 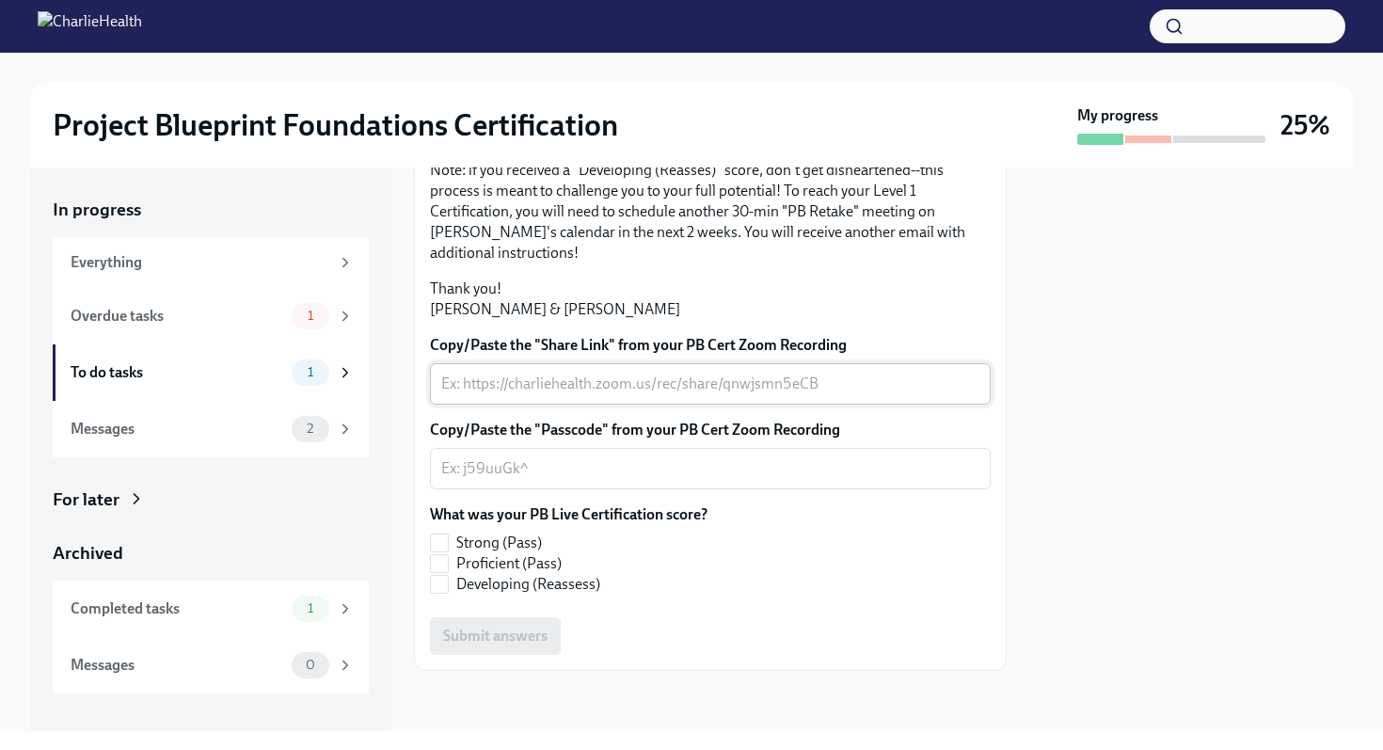 I want to click on a: Everything, so click(x=211, y=263).